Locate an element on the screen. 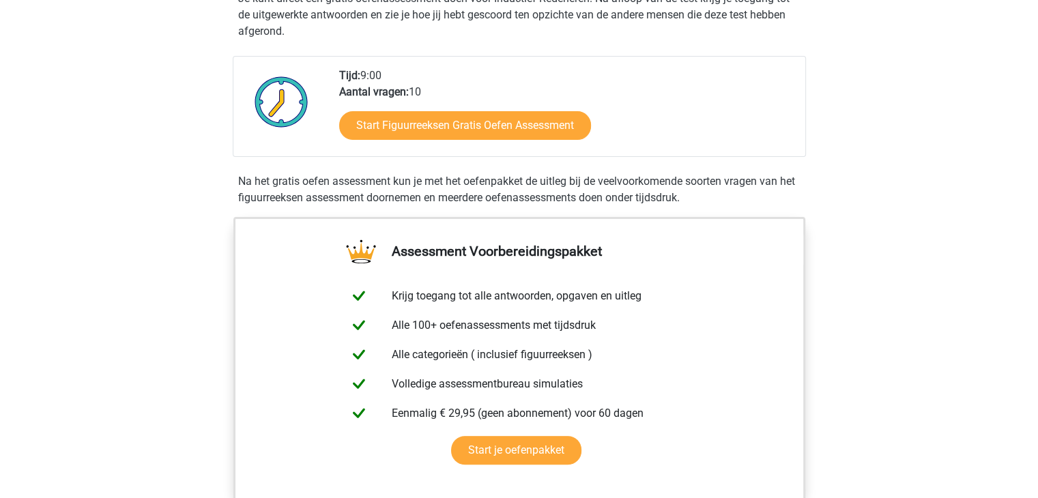 The width and height of the screenshot is (1038, 498). a: Start Figuurreeksen Gratis Oefen Assessment is located at coordinates (465, 126).